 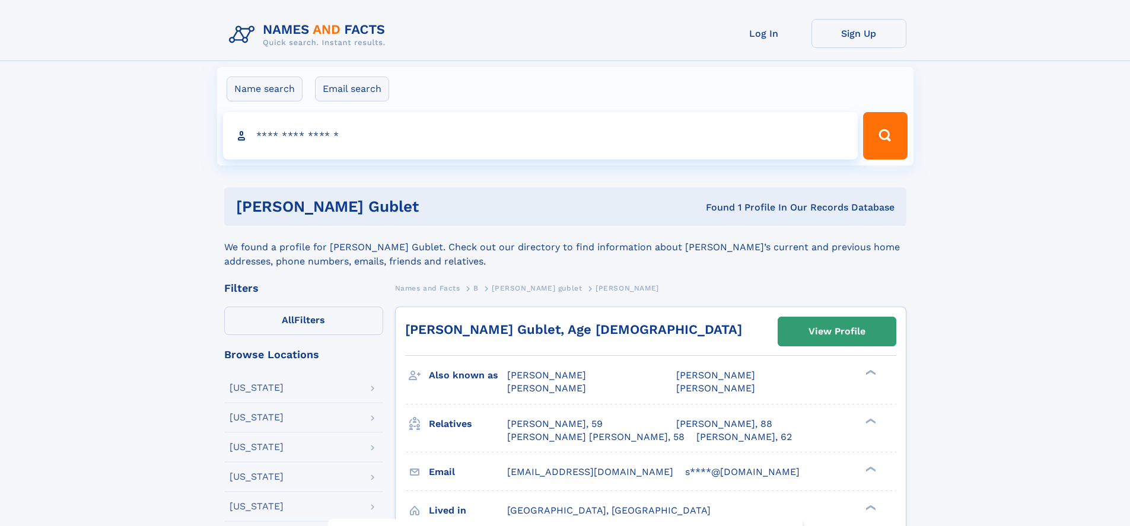 I want to click on div: Browse Locations, so click(x=304, y=355).